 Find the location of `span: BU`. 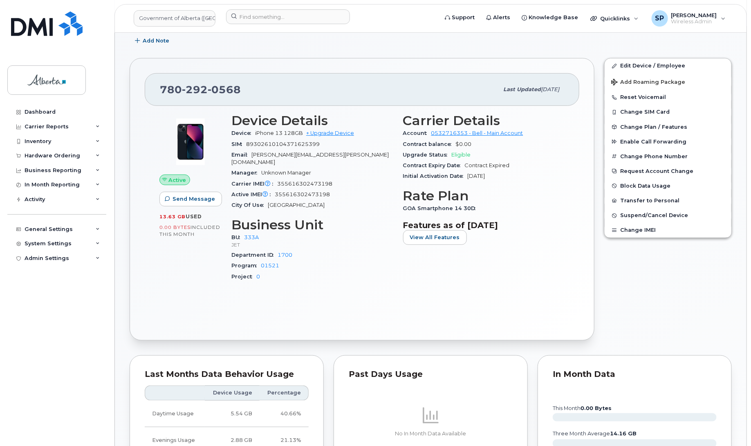

span: BU is located at coordinates (238, 237).